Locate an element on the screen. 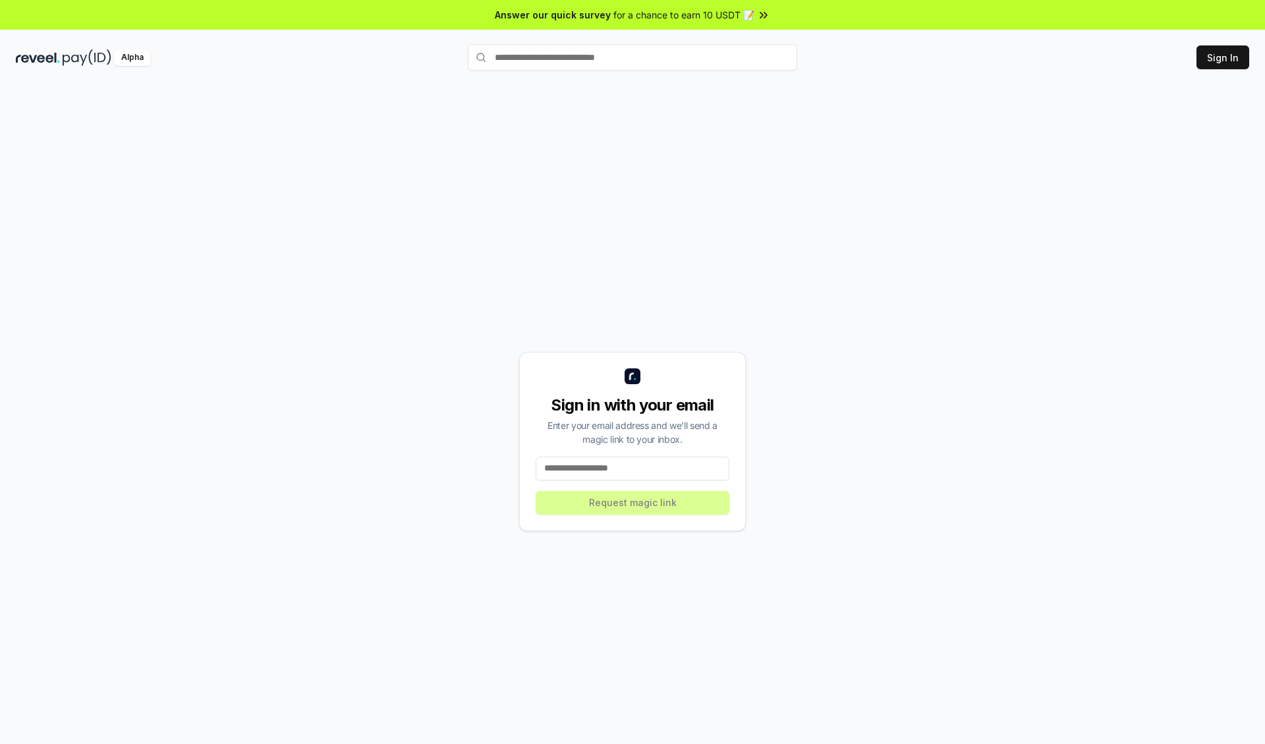  div: Sign in with your email is located at coordinates (632, 405).